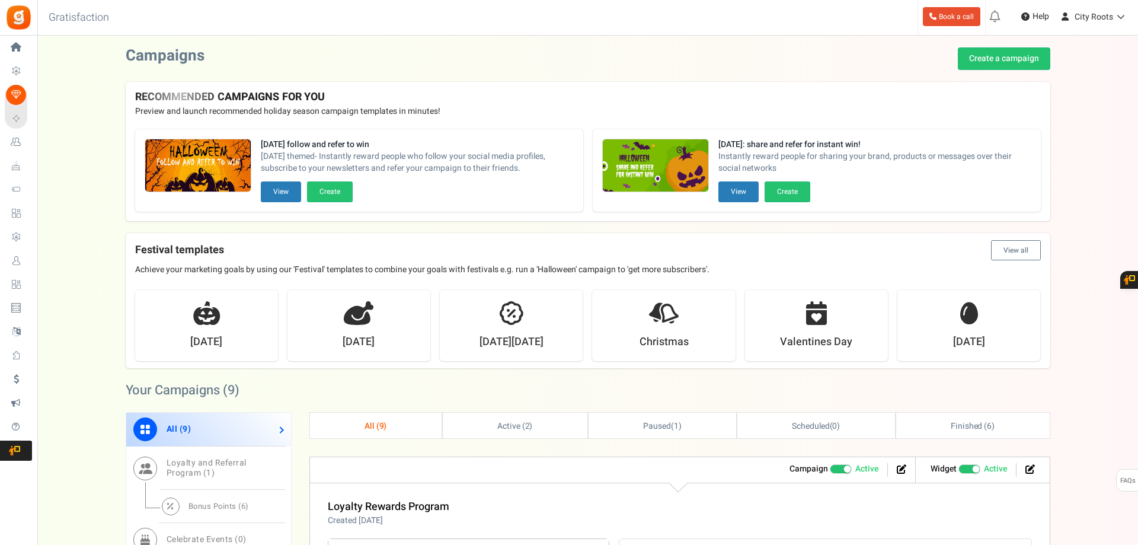 The width and height of the screenshot is (1138, 545). Describe the element at coordinates (1128, 481) in the screenshot. I see `span: FAQs` at that location.